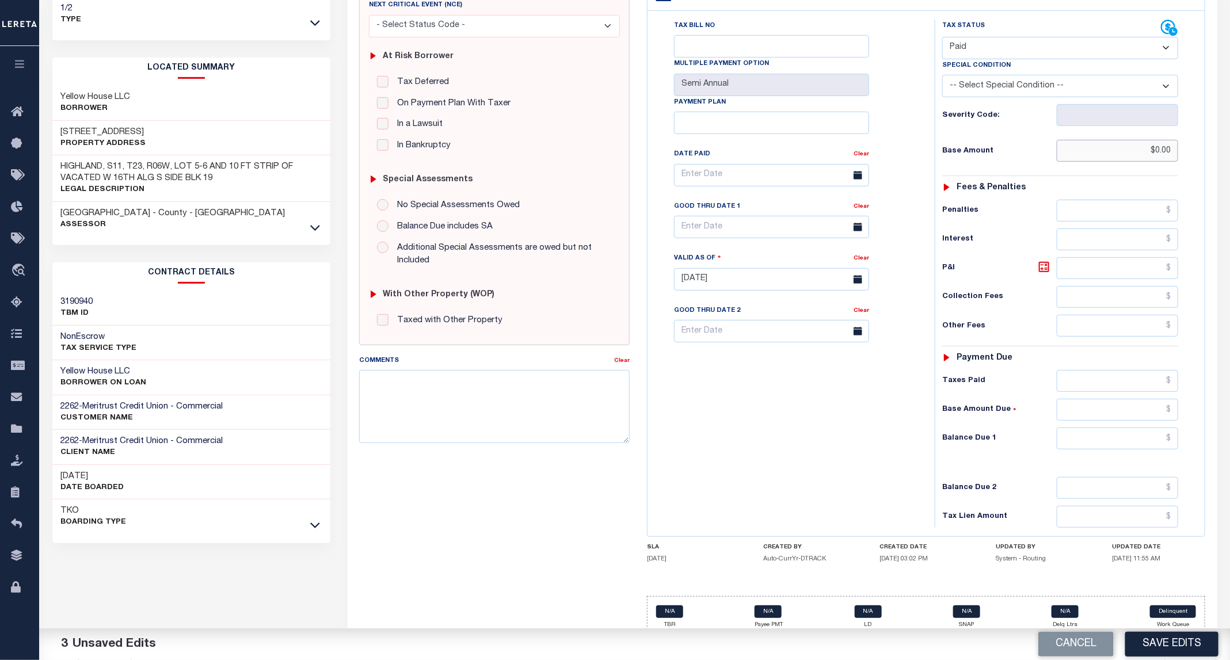 The width and height of the screenshot is (1230, 660). Describe the element at coordinates (421, 146) in the screenshot. I see `label: In Bankruptcy` at that location.